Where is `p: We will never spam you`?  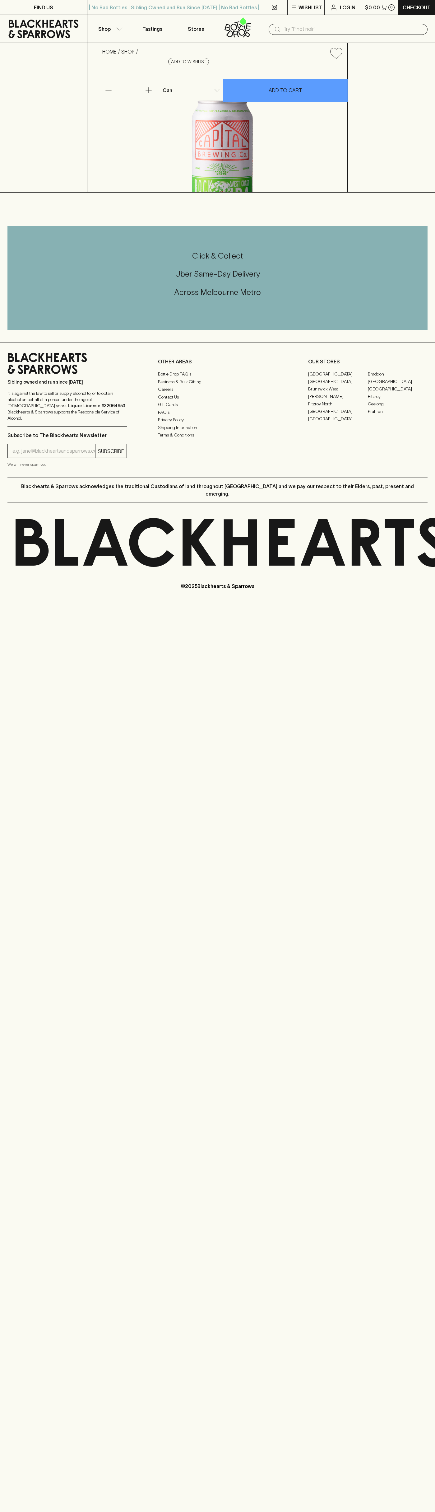 p: We will never spam you is located at coordinates (67, 464).